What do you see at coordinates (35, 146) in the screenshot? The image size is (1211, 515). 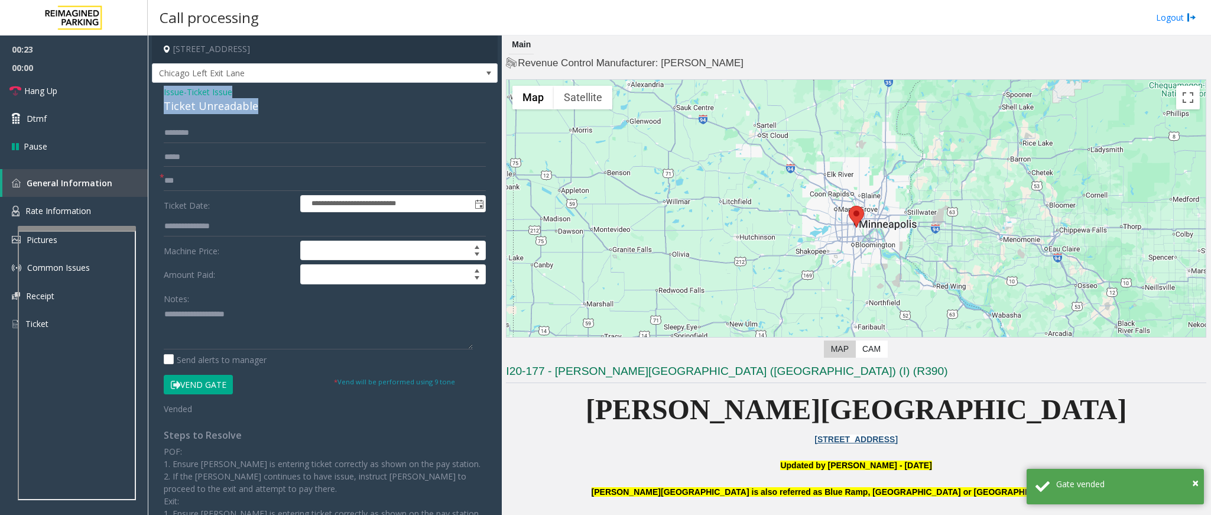 I see `span: Pause` at bounding box center [35, 146].